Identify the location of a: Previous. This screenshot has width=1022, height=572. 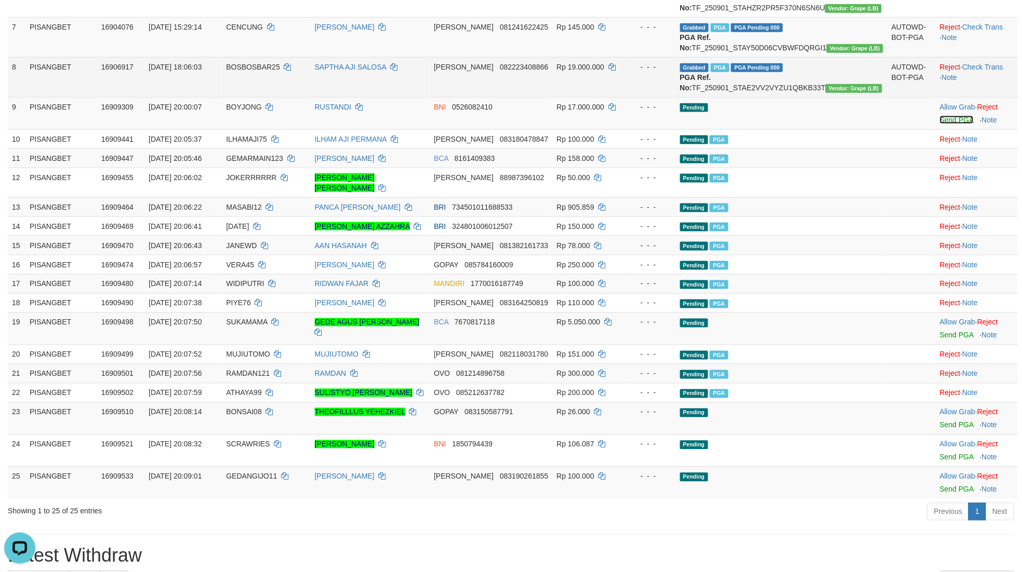
(948, 512).